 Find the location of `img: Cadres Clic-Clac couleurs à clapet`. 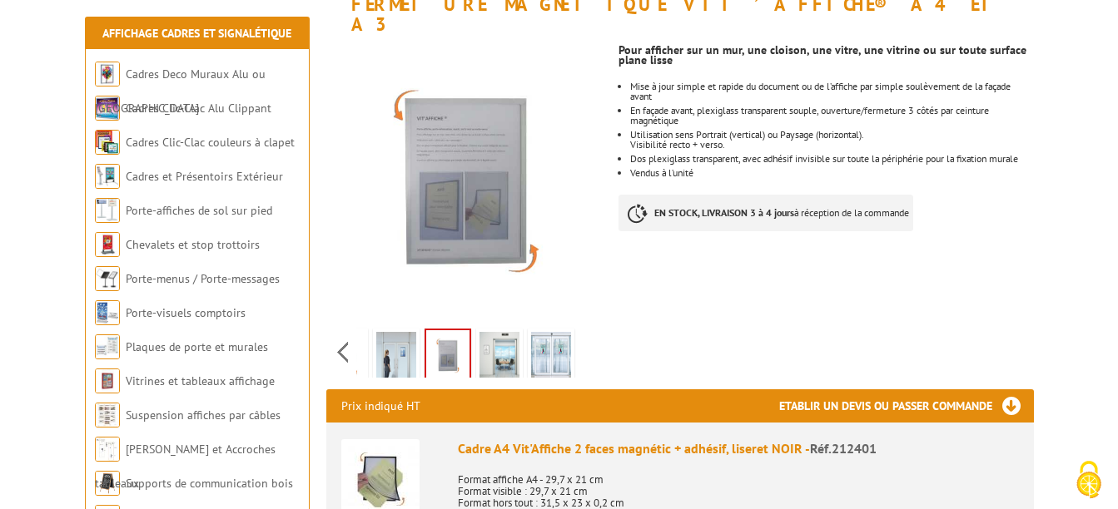

img: Cadres Clic-Clac couleurs à clapet is located at coordinates (107, 142).